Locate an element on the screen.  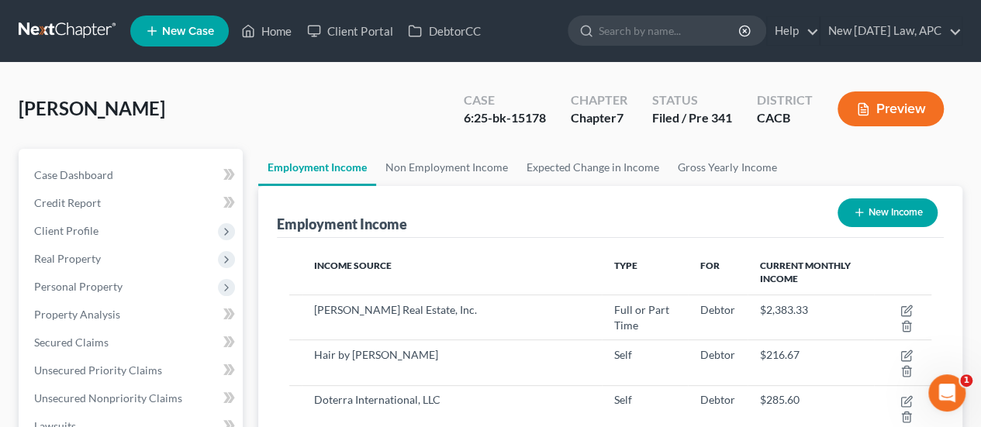
a: Client Portal is located at coordinates (350, 31).